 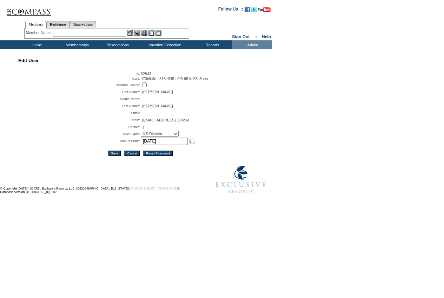 I want to click on a: Subscribe to our YouTube Channel, so click(x=264, y=11).